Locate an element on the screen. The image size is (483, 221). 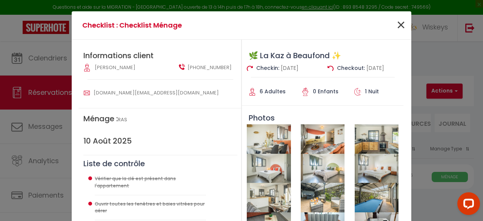
span: 6 Adultes is located at coordinates (272, 91).